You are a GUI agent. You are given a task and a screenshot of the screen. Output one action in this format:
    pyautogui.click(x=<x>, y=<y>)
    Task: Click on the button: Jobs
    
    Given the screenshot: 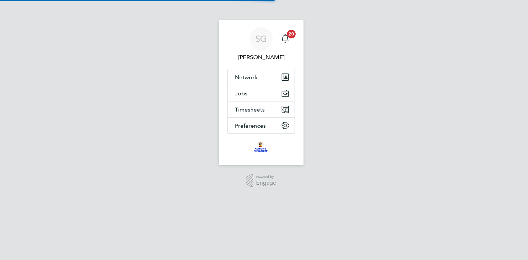 What is the action you would take?
    pyautogui.click(x=261, y=93)
    